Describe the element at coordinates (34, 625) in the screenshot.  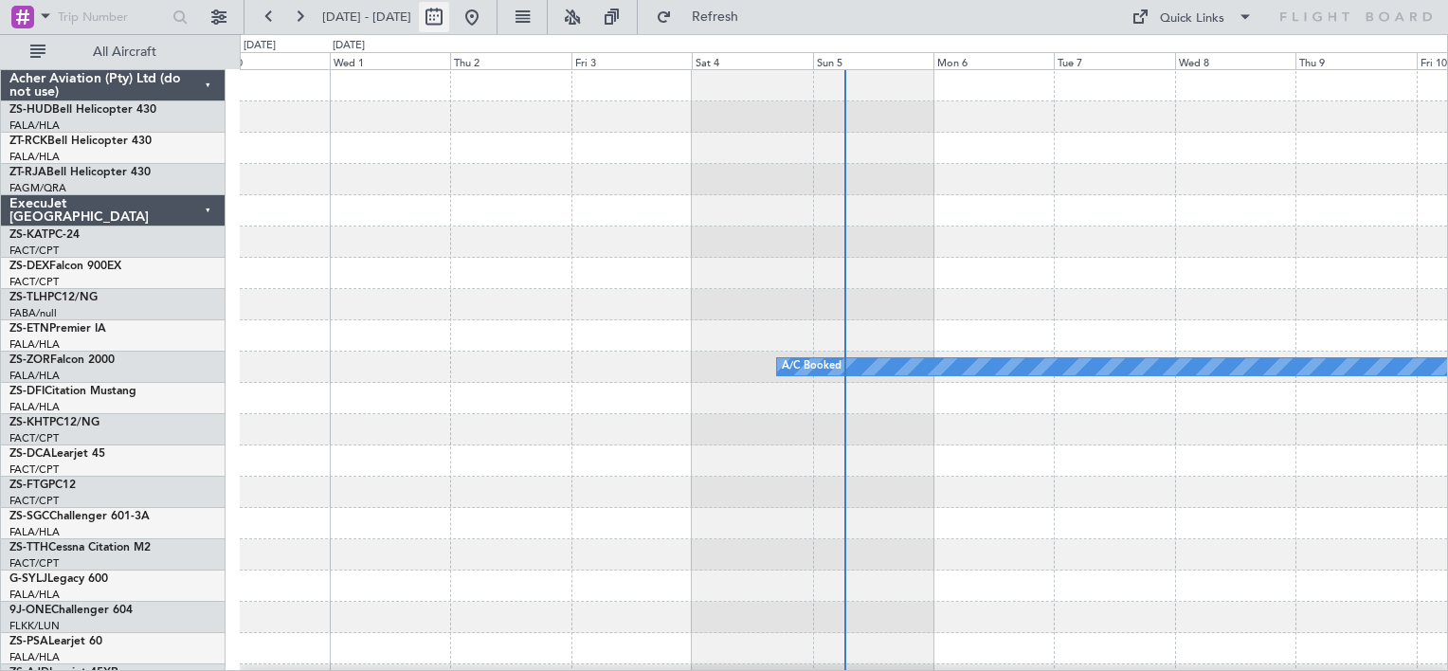
I see `a: FLKK/LUN` at that location.